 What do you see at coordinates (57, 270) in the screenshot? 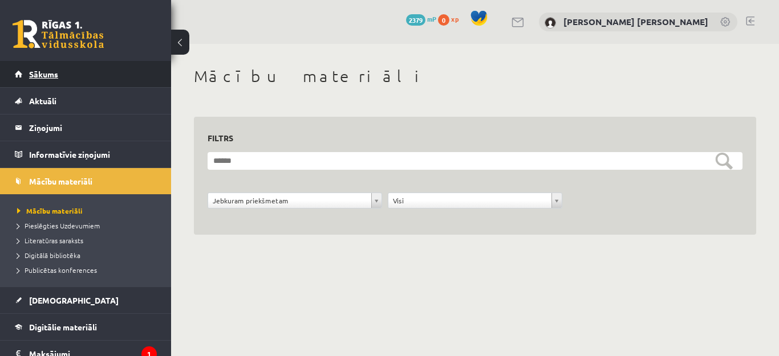
I see `span: Publicētas konferences` at bounding box center [57, 270].